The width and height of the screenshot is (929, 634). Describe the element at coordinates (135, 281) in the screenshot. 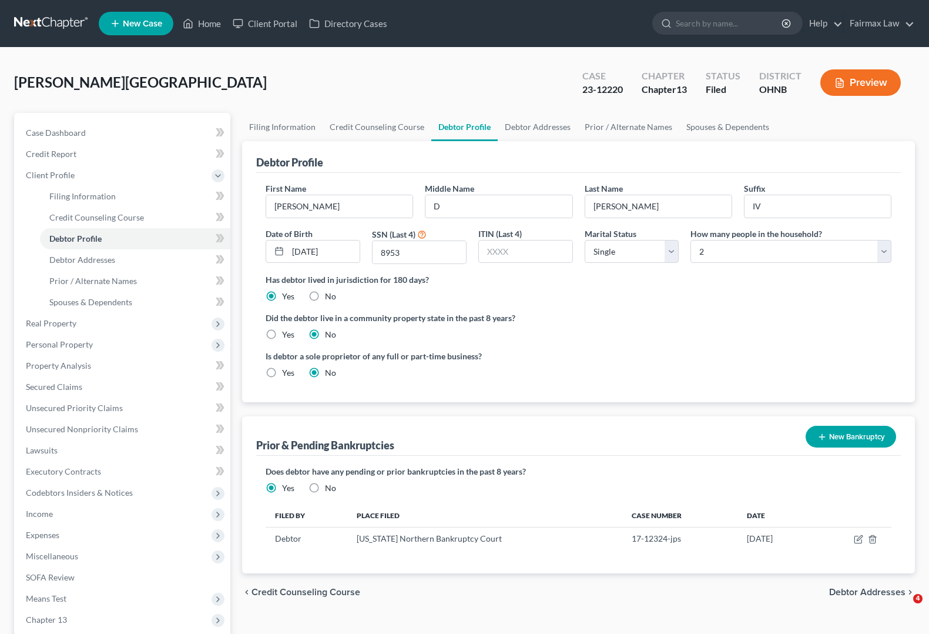

I see `a: Prior / Alternate Names` at that location.